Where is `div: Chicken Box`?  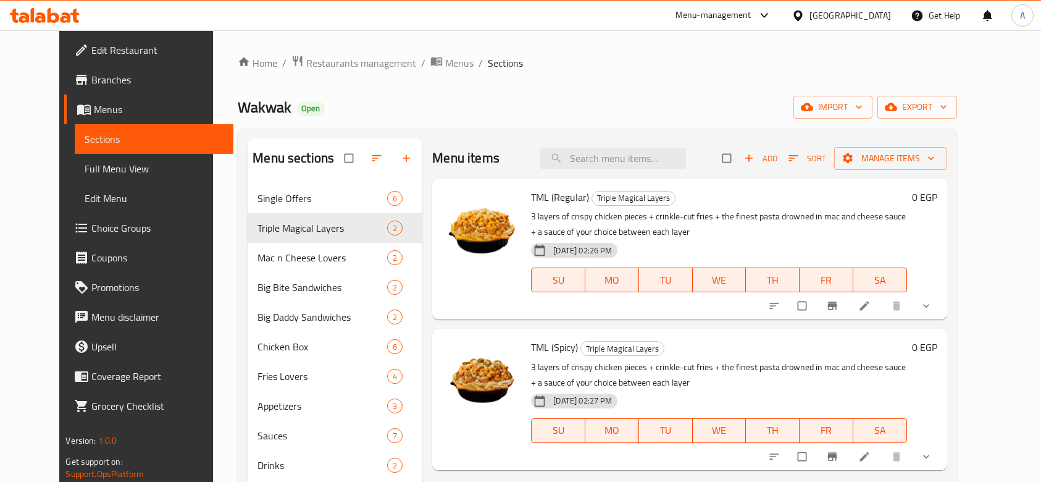
div: Chicken Box is located at coordinates (322, 346).